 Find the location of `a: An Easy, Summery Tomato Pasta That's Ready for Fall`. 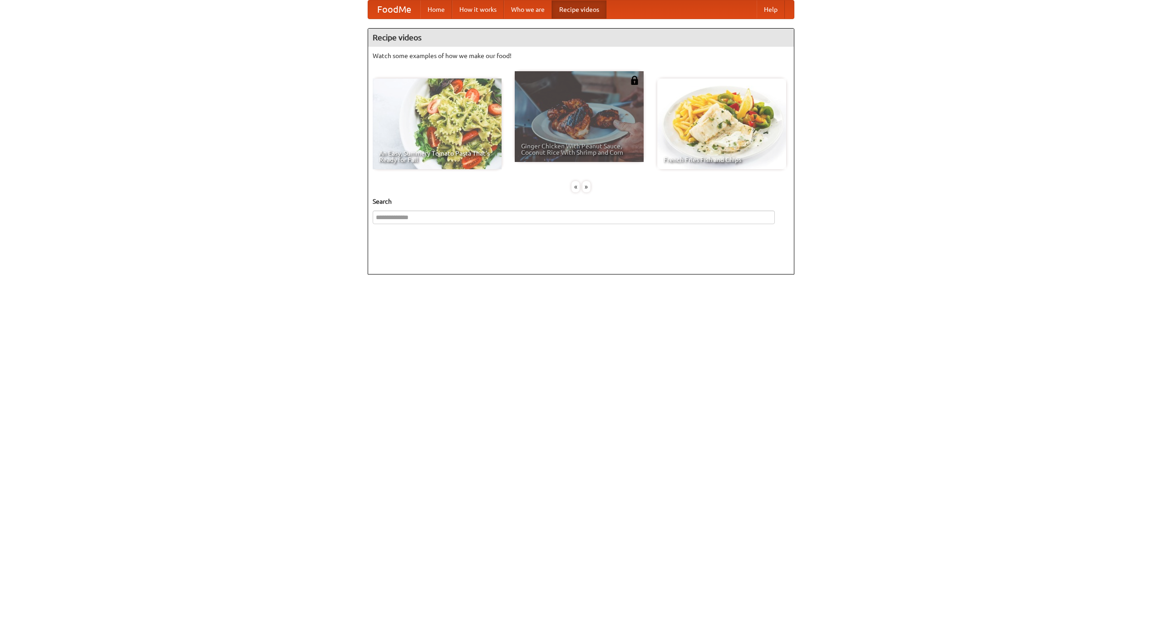

a: An Easy, Summery Tomato Pasta That's Ready for Fall is located at coordinates (437, 124).